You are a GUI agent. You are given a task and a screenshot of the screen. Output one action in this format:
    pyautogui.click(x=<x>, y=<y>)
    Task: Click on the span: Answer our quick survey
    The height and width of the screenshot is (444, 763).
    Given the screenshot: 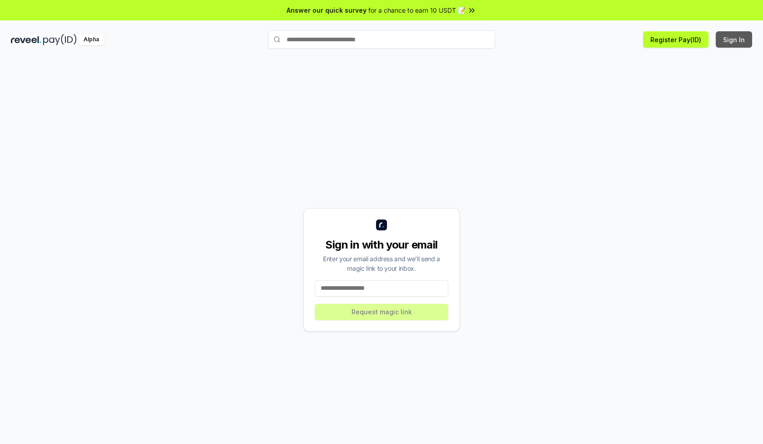 What is the action you would take?
    pyautogui.click(x=326, y=10)
    